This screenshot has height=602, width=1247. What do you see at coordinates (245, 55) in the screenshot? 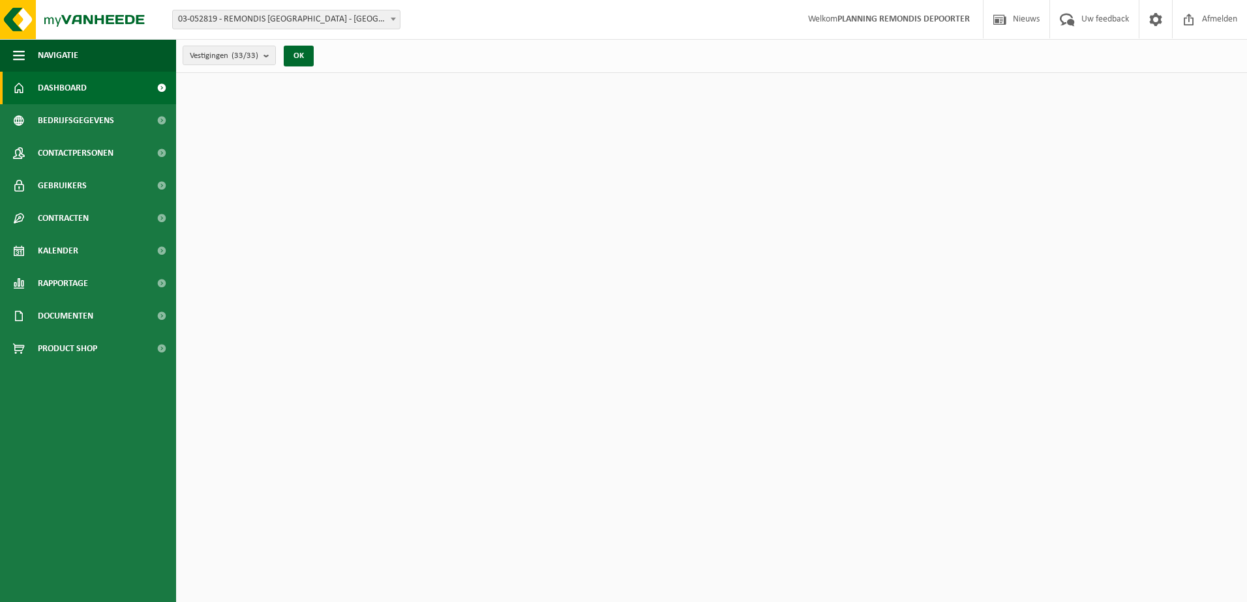
I see `count: (33/33)` at bounding box center [245, 55].